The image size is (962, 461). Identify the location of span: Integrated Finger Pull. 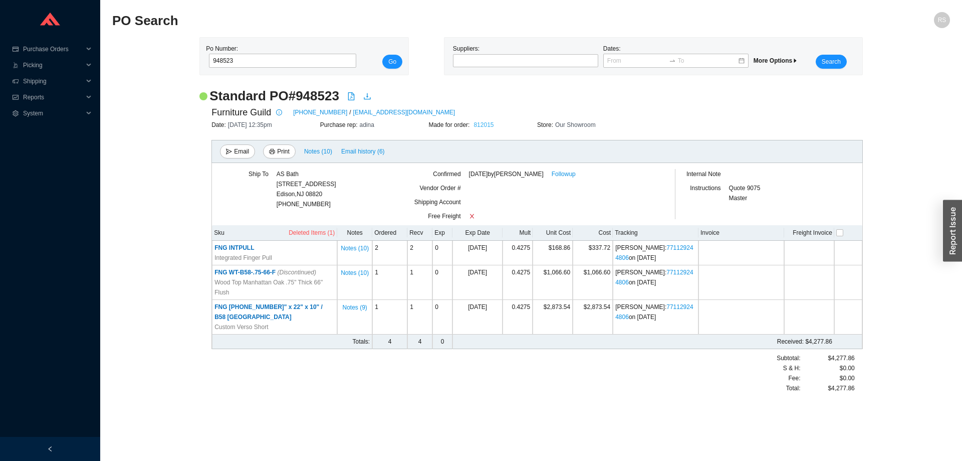
(243, 258).